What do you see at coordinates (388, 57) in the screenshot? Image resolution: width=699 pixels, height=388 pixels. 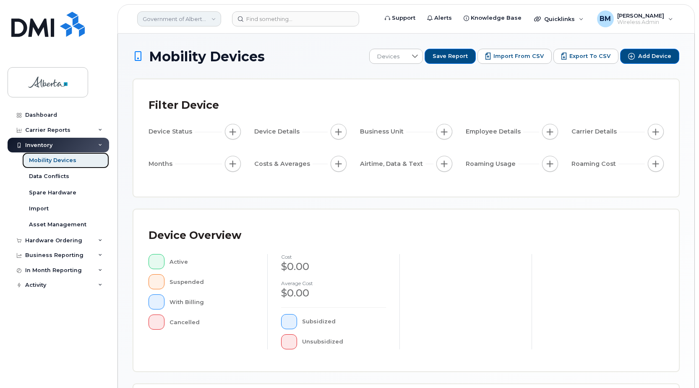 I see `span: Devices` at bounding box center [388, 57].